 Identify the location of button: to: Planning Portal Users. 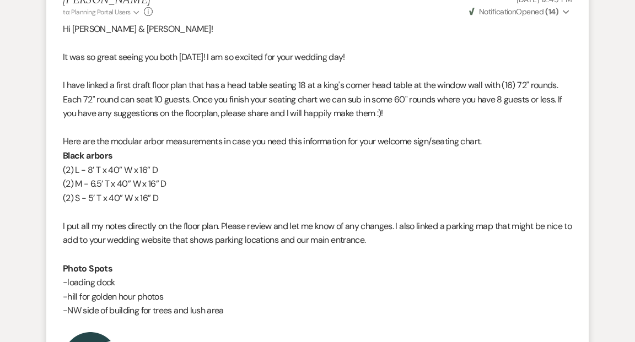
(102, 12).